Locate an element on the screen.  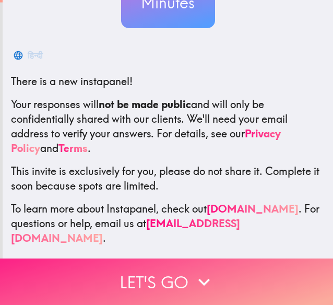
b: not be made public is located at coordinates (144, 104).